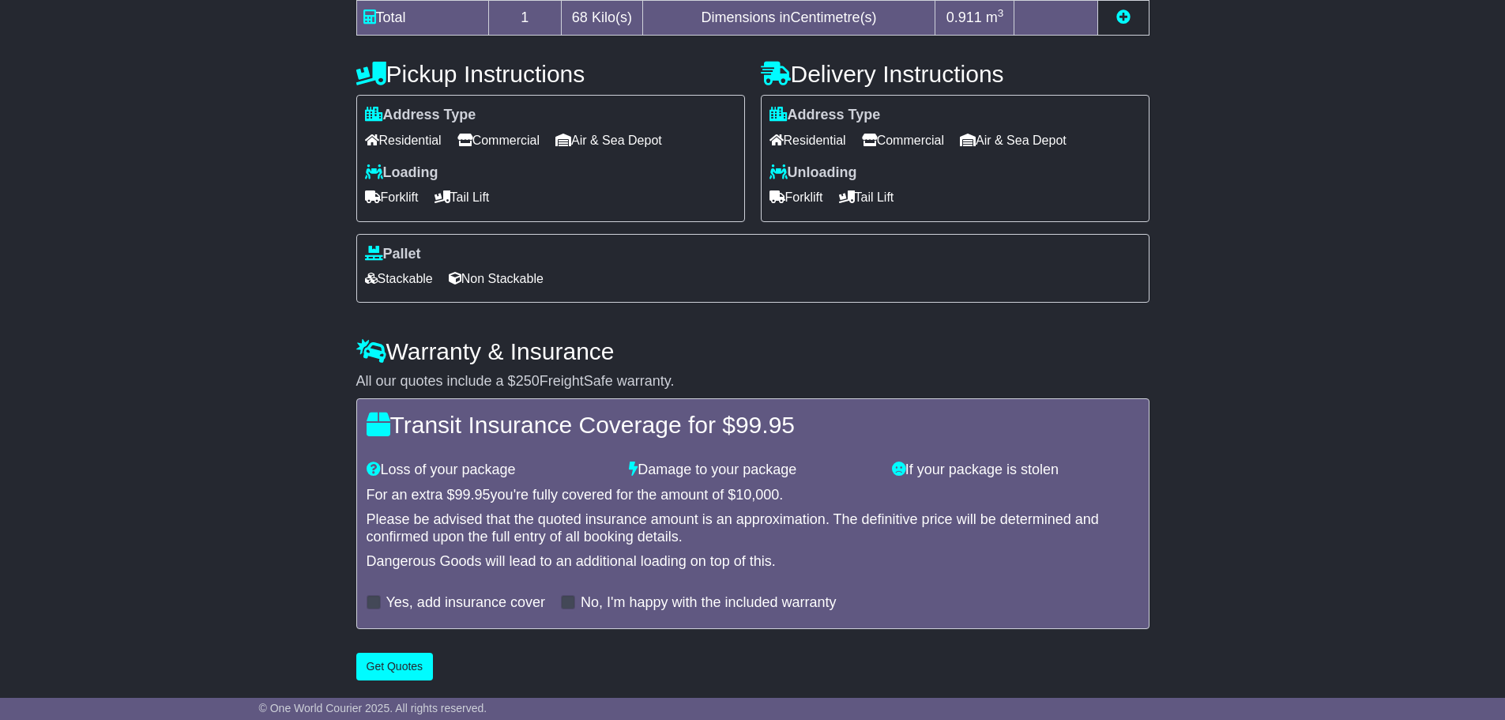  I want to click on td: 1, so click(524, 18).